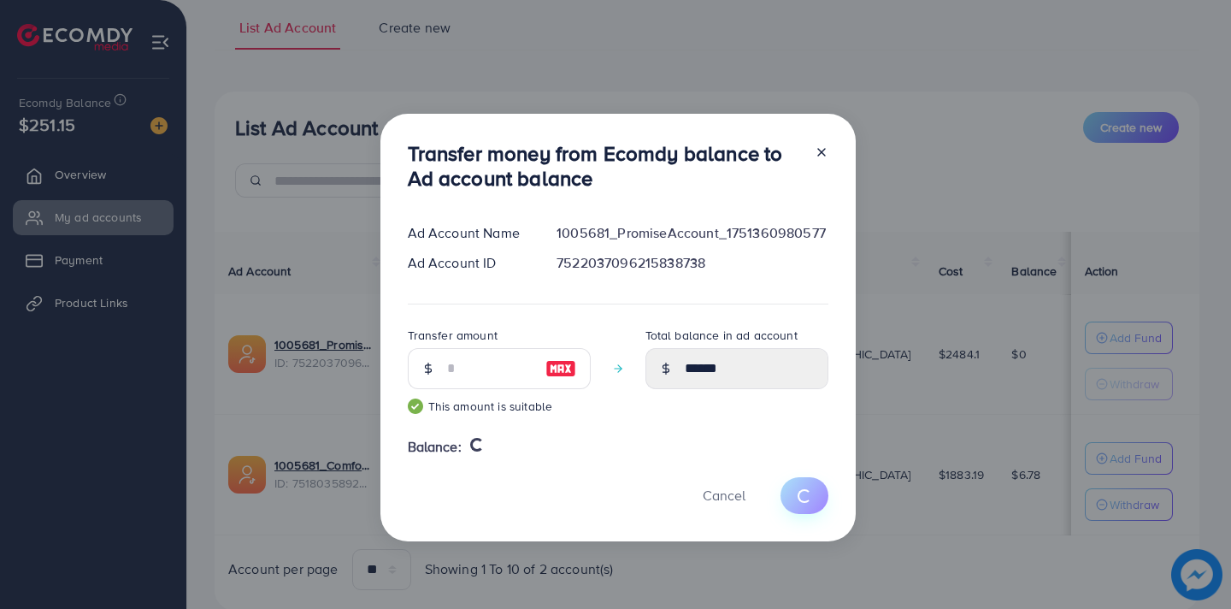 This screenshot has height=609, width=1231. Describe the element at coordinates (605, 166) in the screenshot. I see `h3: Transfer money from Ecomdy balance to Ad account balance` at that location.